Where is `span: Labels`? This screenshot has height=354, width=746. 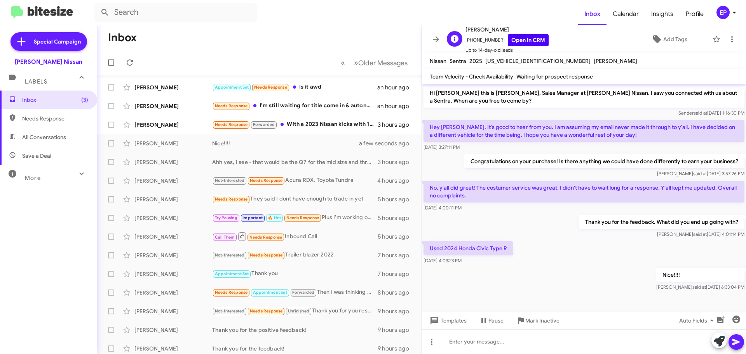
span: Labels is located at coordinates (36, 82).